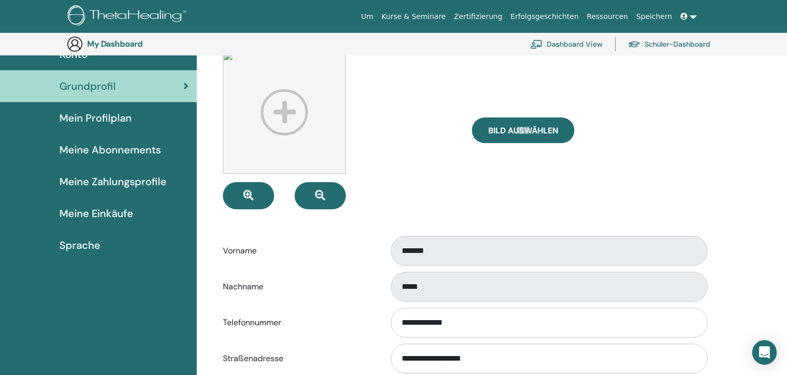 The width and height of the screenshot is (787, 375). Describe the element at coordinates (298, 358) in the screenshot. I see `label: Straßenadresse` at that location.